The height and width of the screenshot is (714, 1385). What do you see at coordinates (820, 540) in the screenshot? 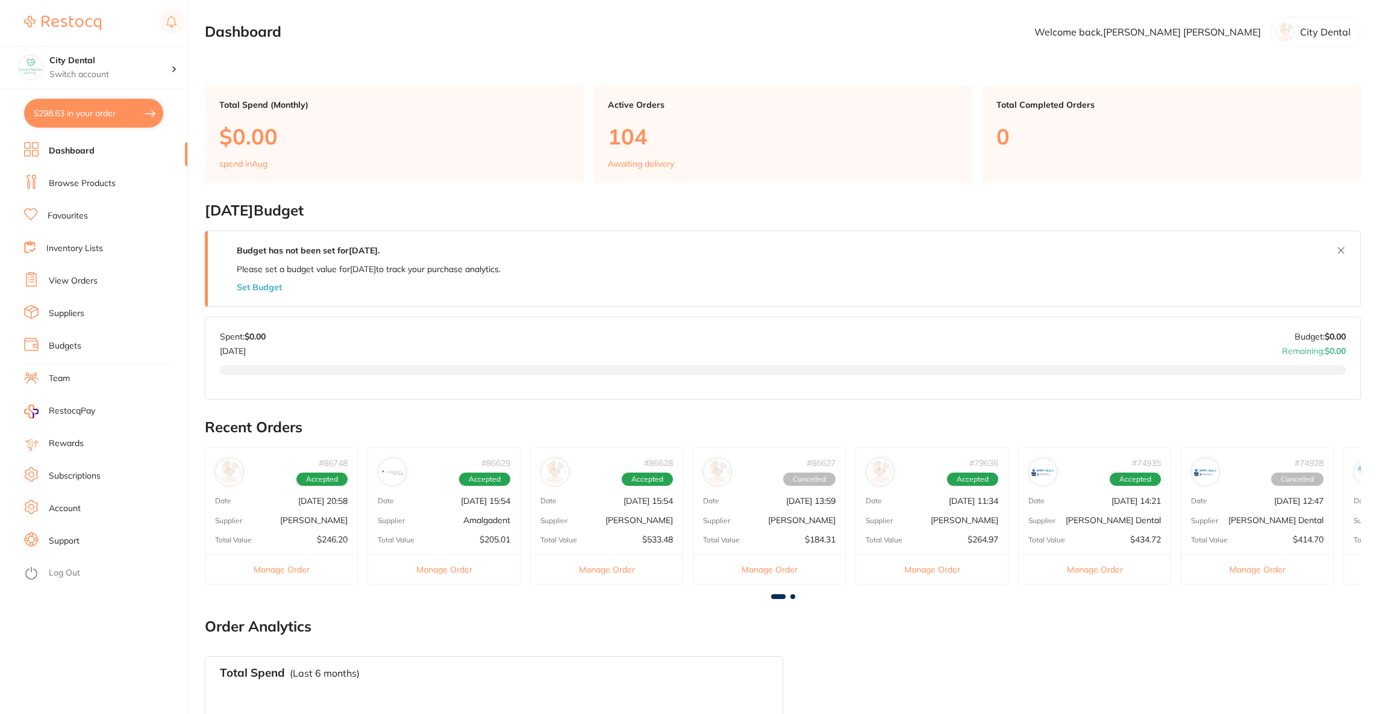
I see `p: $184.31` at bounding box center [820, 540].